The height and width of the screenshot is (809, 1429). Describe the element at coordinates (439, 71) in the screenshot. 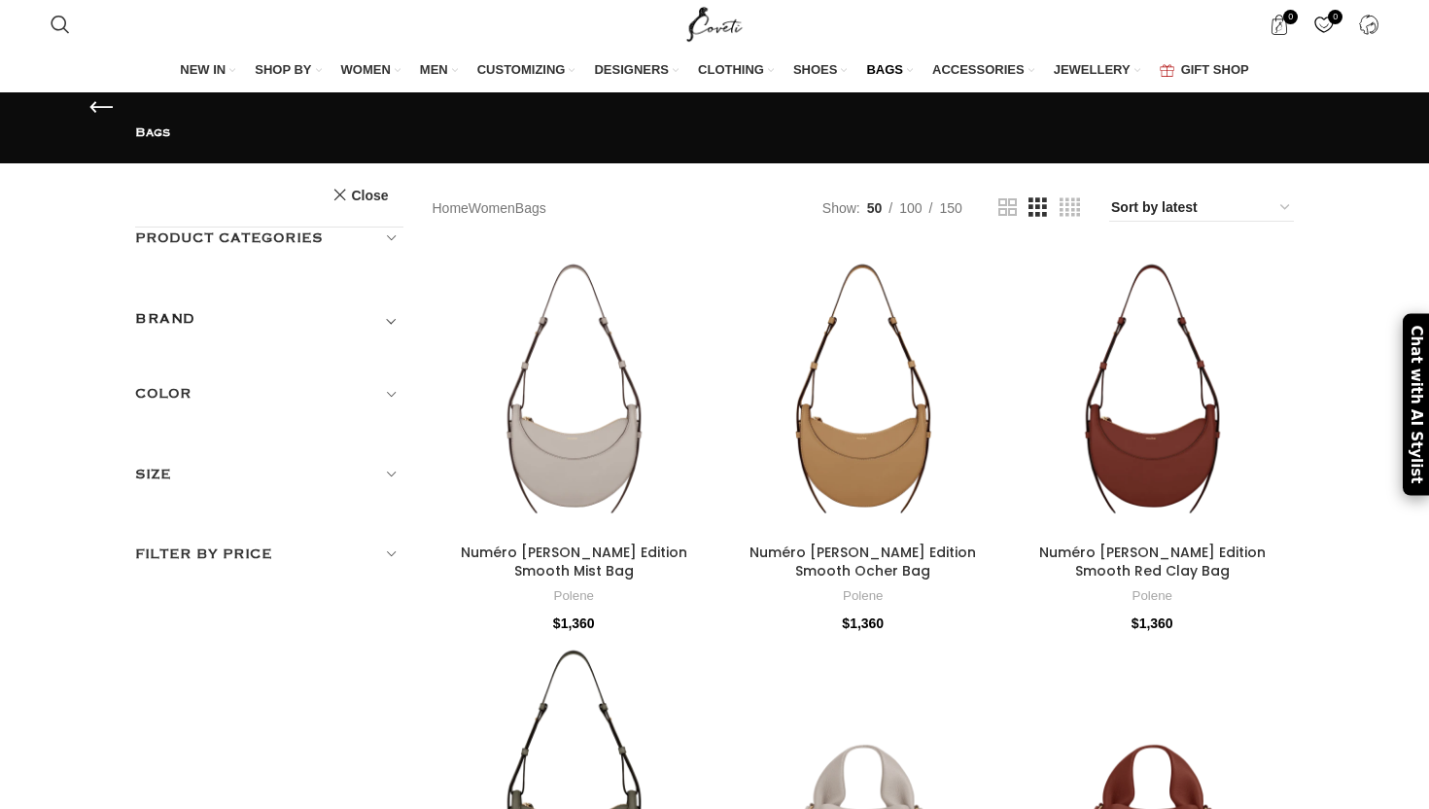

I see `a: MEN` at that location.